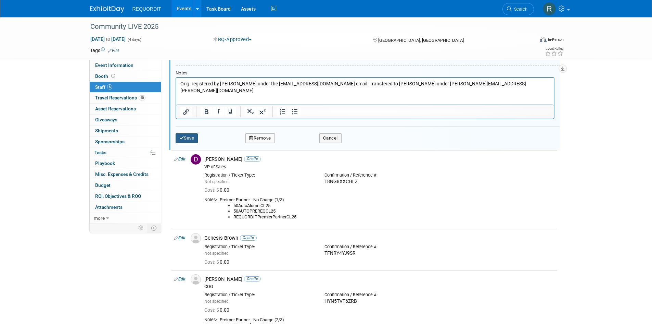 This screenshot has width=652, height=324. What do you see at coordinates (520, 9) in the screenshot?
I see `span: Search` at bounding box center [520, 9].